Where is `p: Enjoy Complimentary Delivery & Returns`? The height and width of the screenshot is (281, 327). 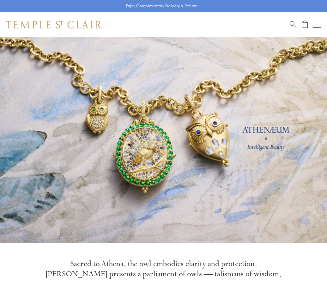 p: Enjoy Complimentary Delivery & Returns is located at coordinates (162, 6).